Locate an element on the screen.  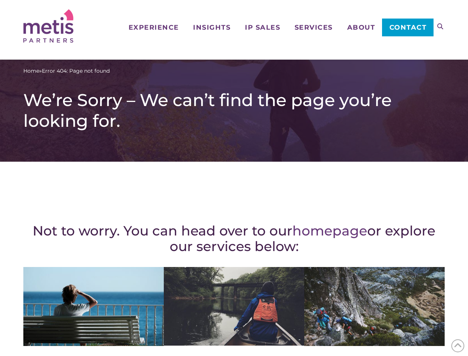
span: Back to Top is located at coordinates (457, 345).